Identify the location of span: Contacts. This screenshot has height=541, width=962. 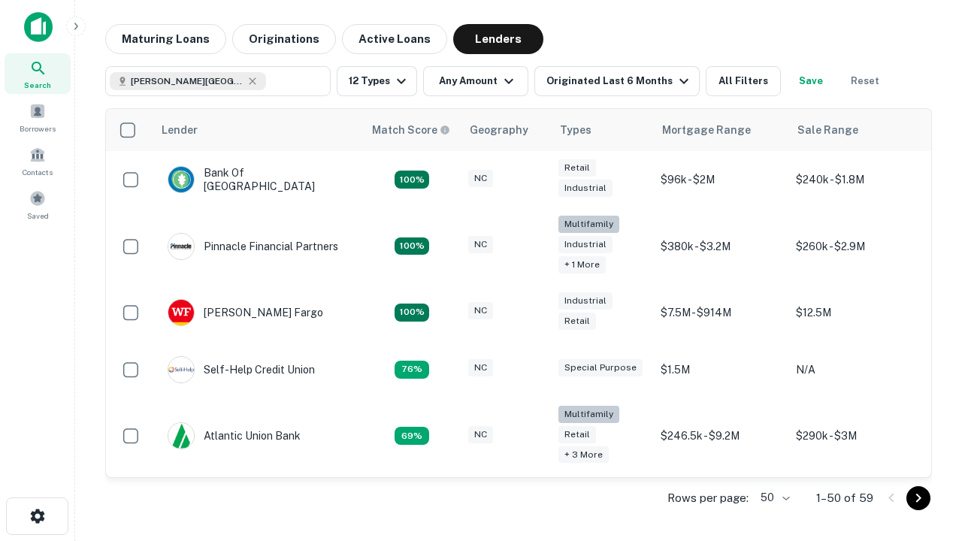
(38, 172).